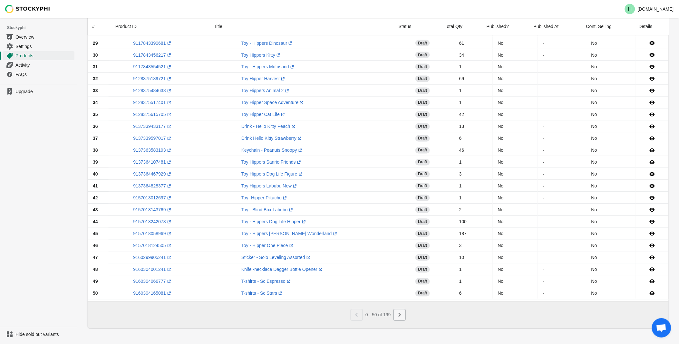 The height and width of the screenshot is (344, 679). I want to click on td: 61, so click(473, 43).